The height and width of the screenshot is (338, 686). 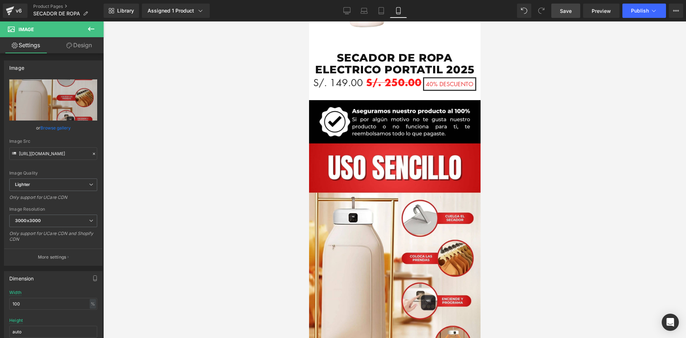 I want to click on b: 3000x3000, so click(x=28, y=220).